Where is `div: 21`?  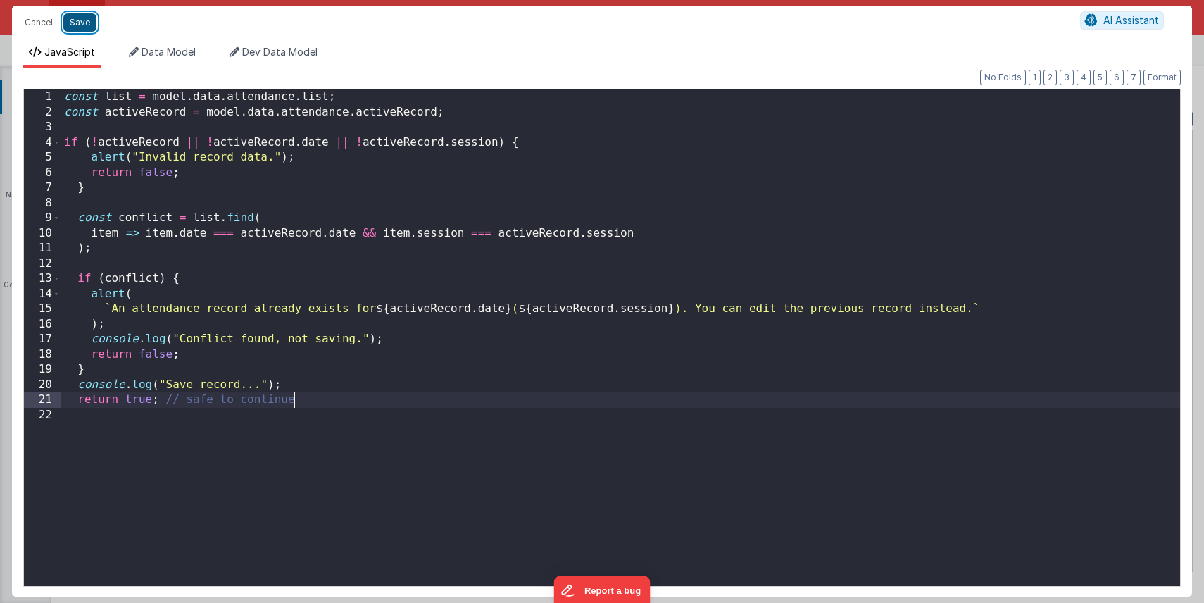 div: 21 is located at coordinates (42, 400).